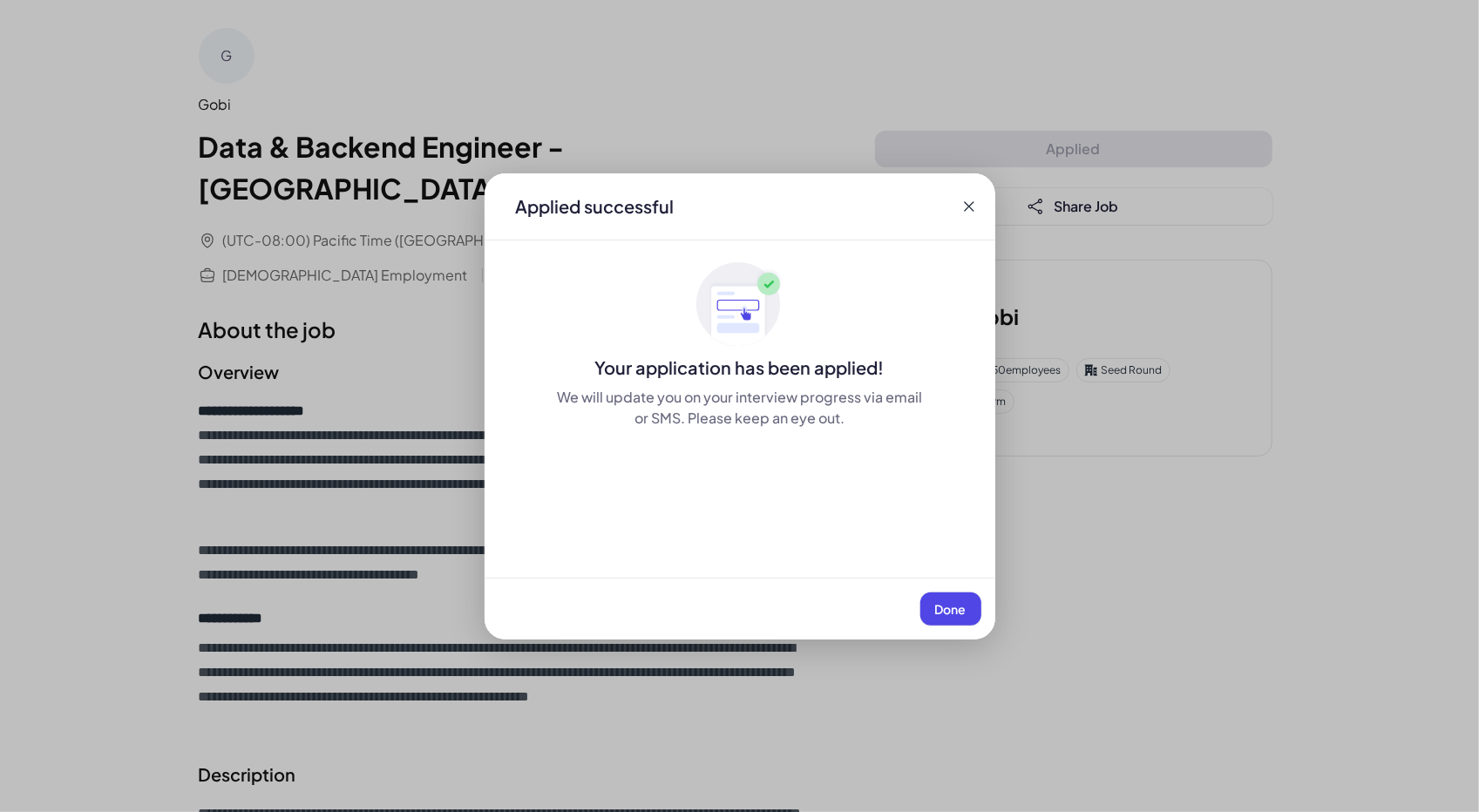  Describe the element at coordinates (595, 207) in the screenshot. I see `div: Applied successful` at that location.